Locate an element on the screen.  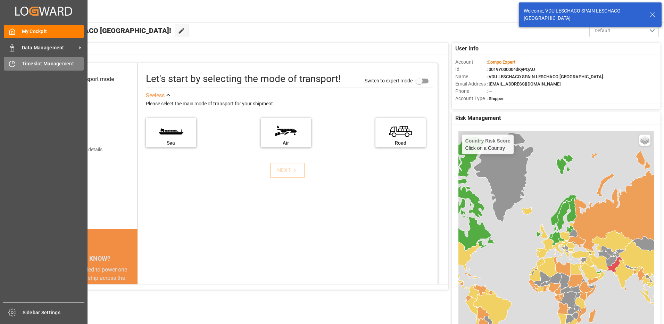
span: User Info is located at coordinates (467, 49).